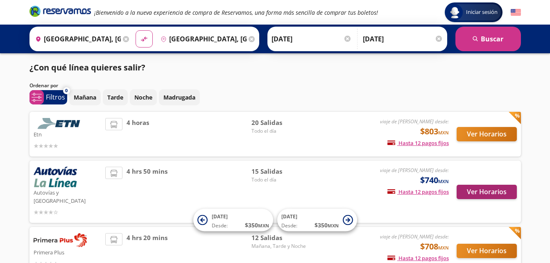 This screenshot has width=550, height=263. What do you see at coordinates (280, 237) in the screenshot?
I see `span: 12 Salidas` at bounding box center [280, 237].